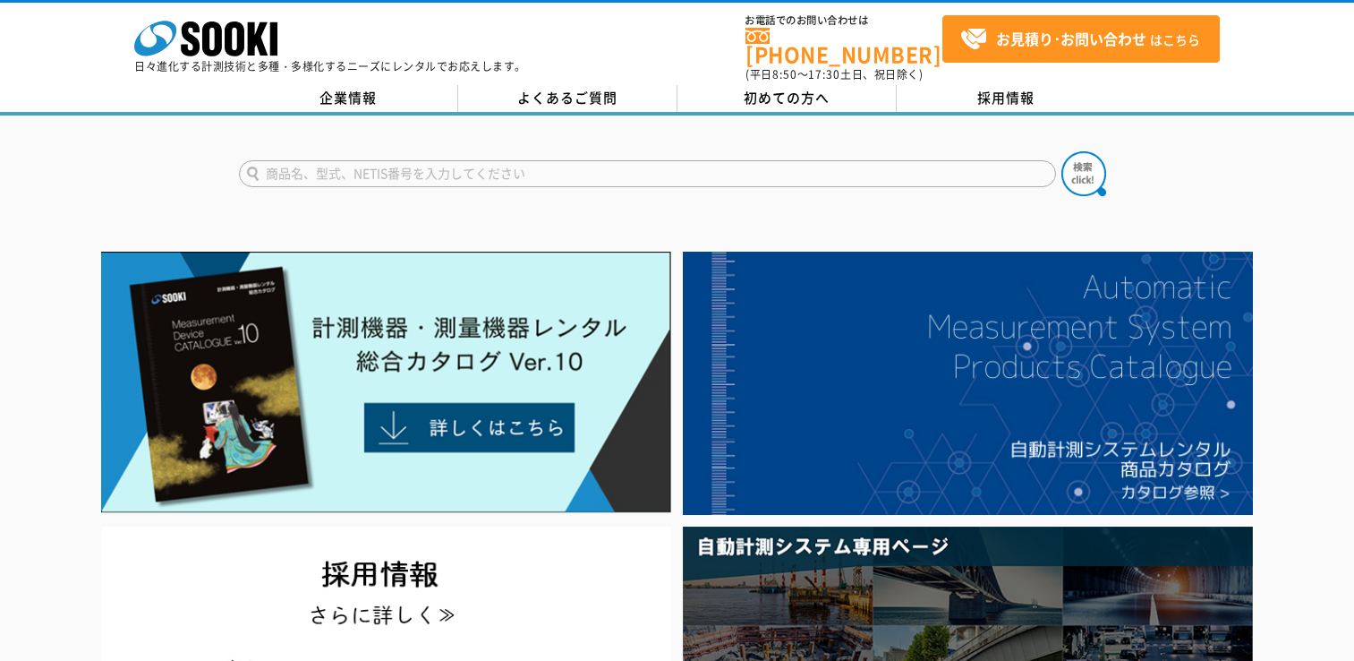  I want to click on strong: お見積り･お問い合わせ, so click(1072, 38).